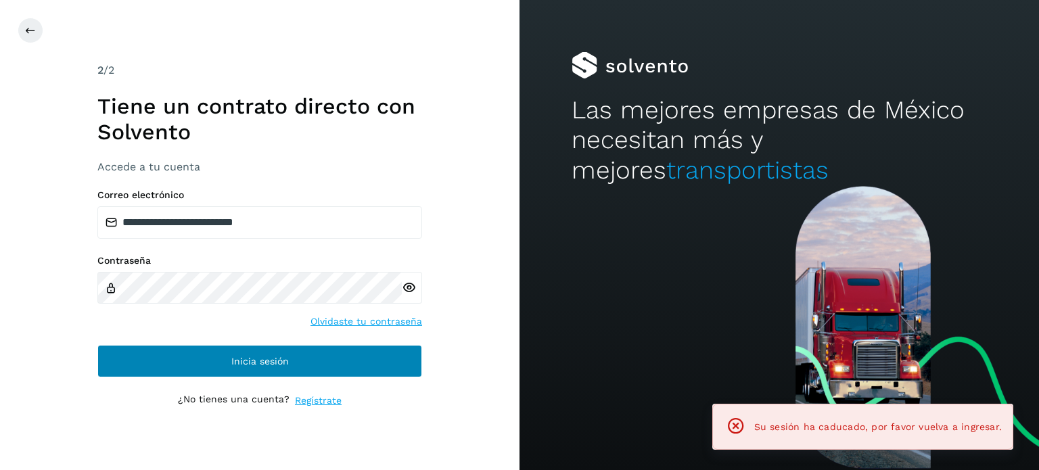 The image size is (1039, 470). I want to click on a: Regístrate, so click(318, 400).